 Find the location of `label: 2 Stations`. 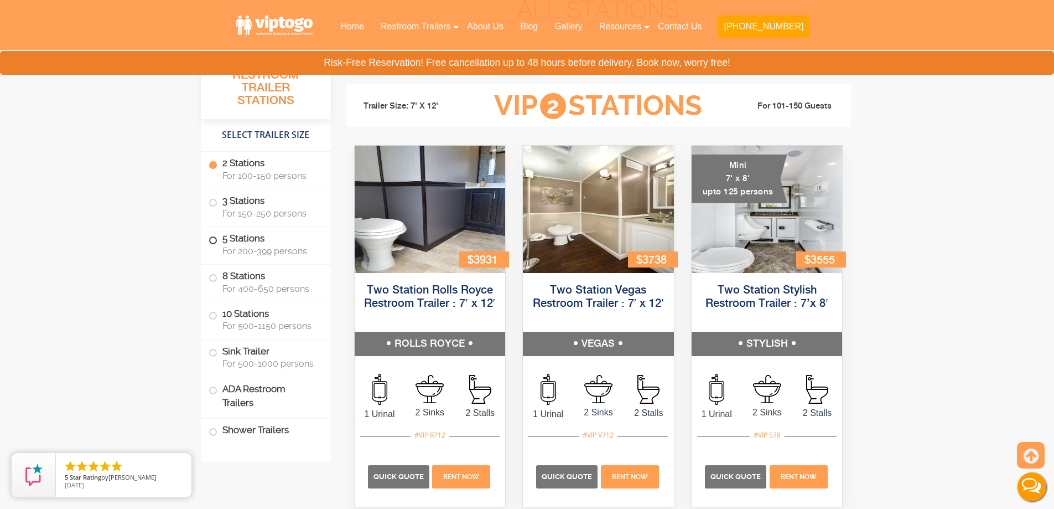

label: 2 Stations is located at coordinates (266, 169).